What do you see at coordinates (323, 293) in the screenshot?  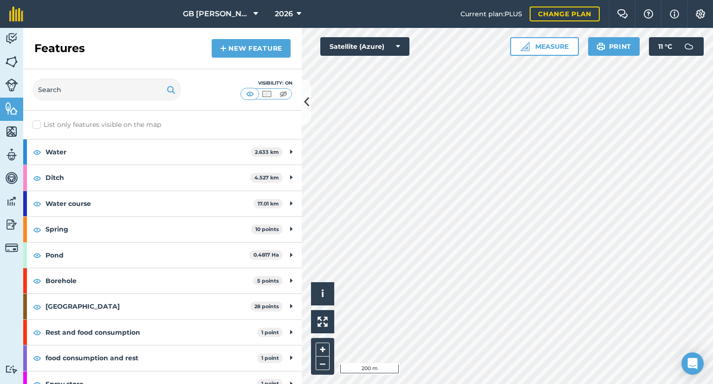 I see `span: i` at bounding box center [323, 293].